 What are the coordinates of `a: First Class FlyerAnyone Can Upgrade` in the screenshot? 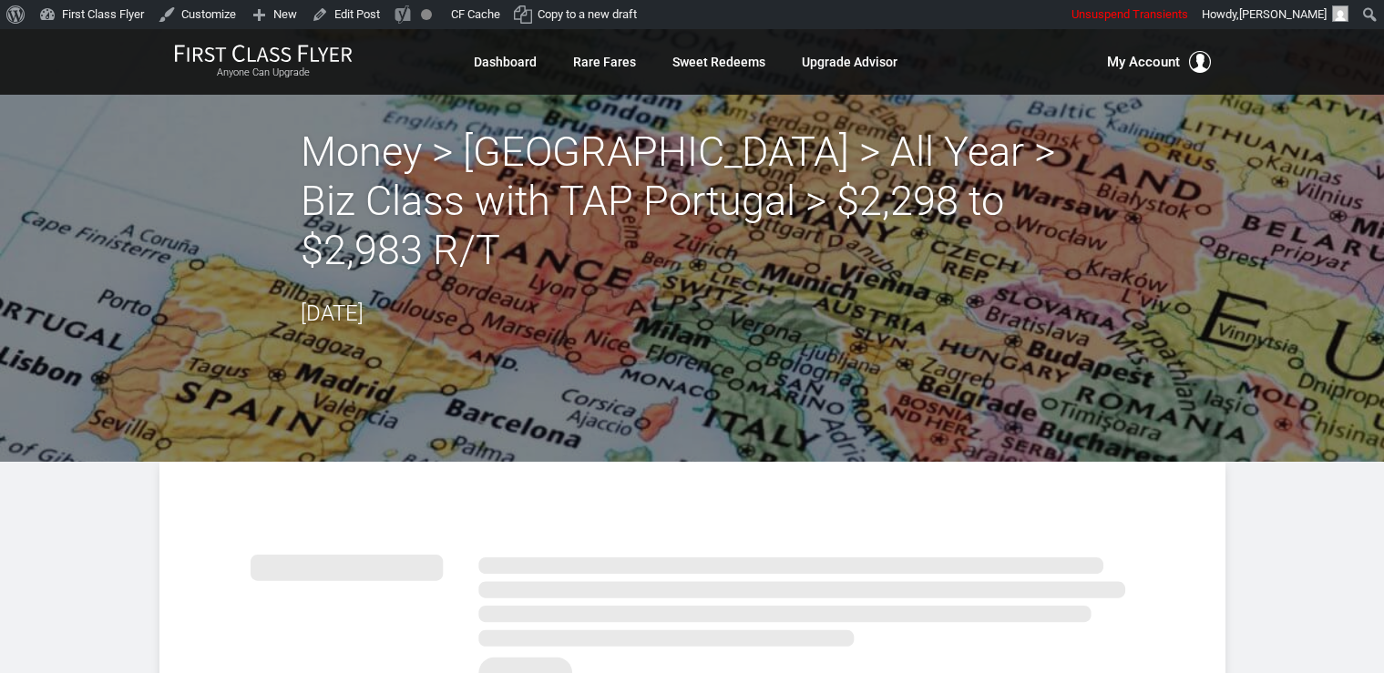 It's located at (263, 62).